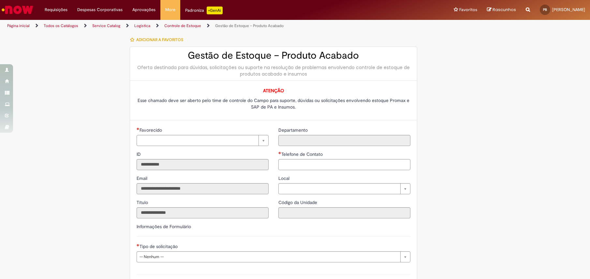 Image resolution: width=590 pixels, height=279 pixels. What do you see at coordinates (56, 10) in the screenshot?
I see `span: Requisições` at bounding box center [56, 10].